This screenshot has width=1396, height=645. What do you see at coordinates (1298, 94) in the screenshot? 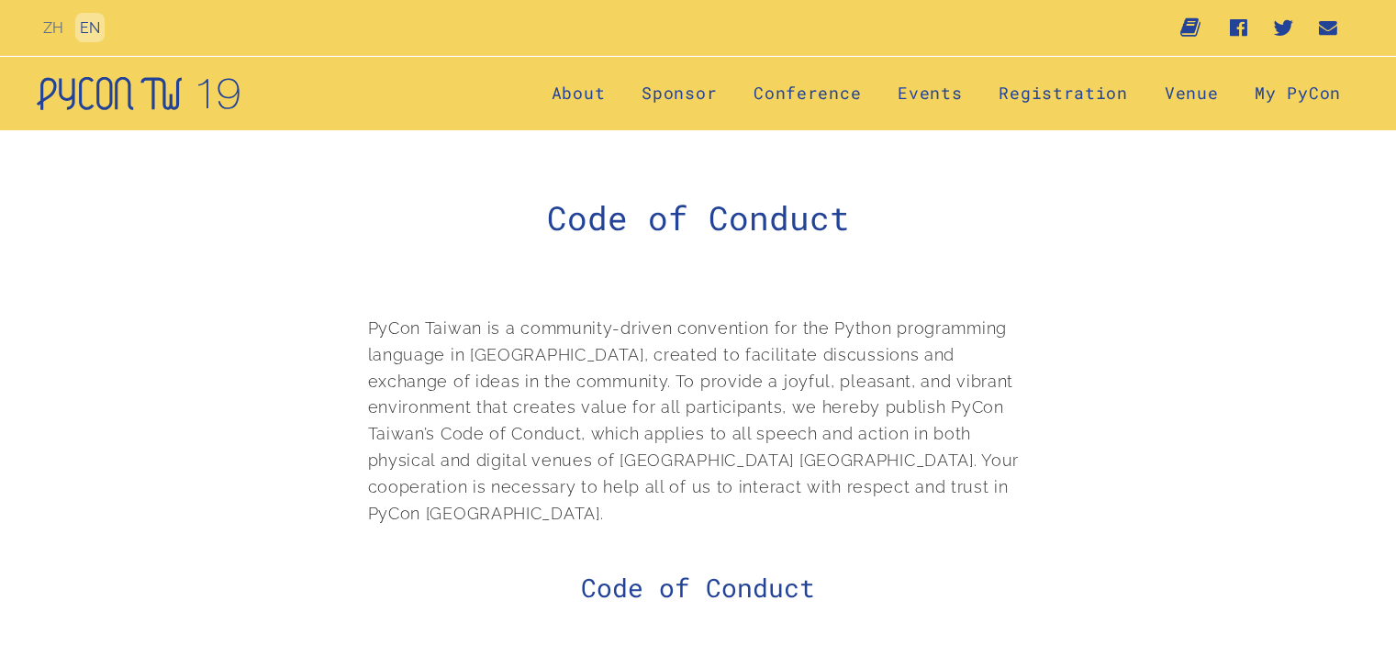
I see `a: My PyCon` at bounding box center [1298, 94].